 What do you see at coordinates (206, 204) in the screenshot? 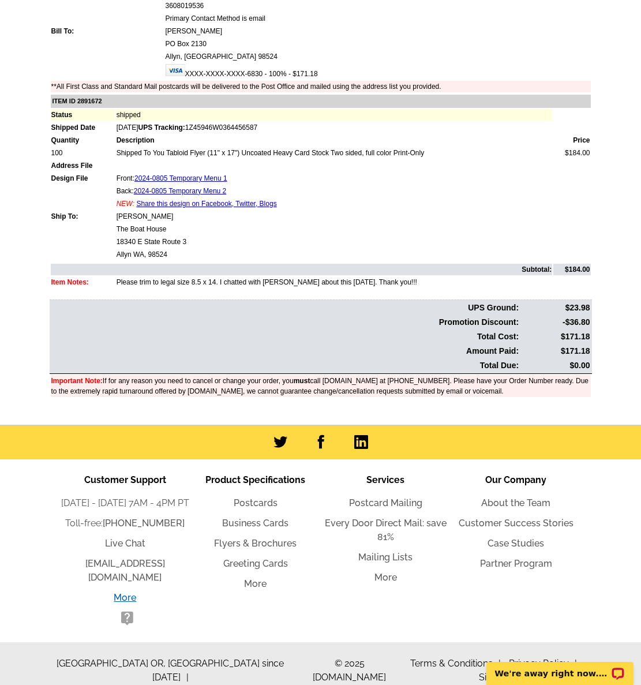
I see `a: Share this design on Facebook, Twitter, Blogs` at bounding box center [206, 204].